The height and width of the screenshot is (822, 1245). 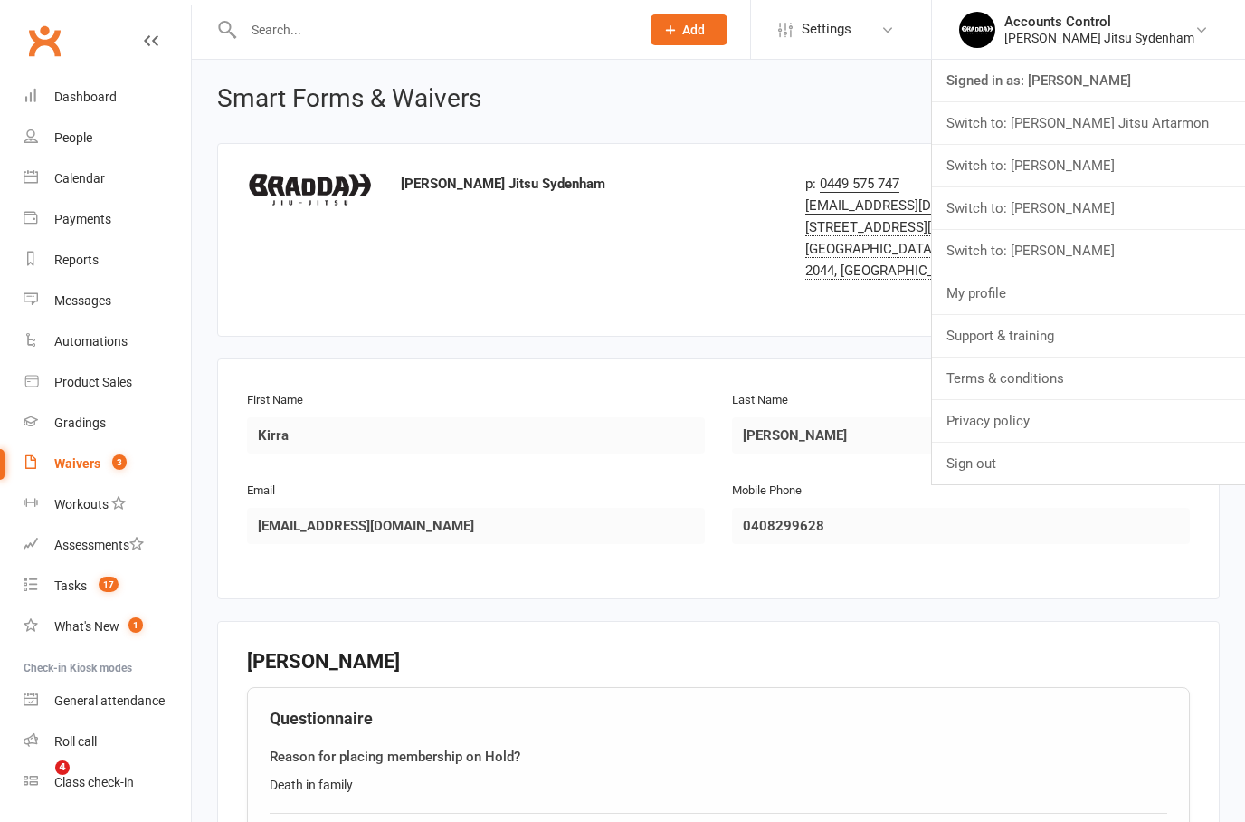 I want to click on div: Tasks, so click(x=71, y=586).